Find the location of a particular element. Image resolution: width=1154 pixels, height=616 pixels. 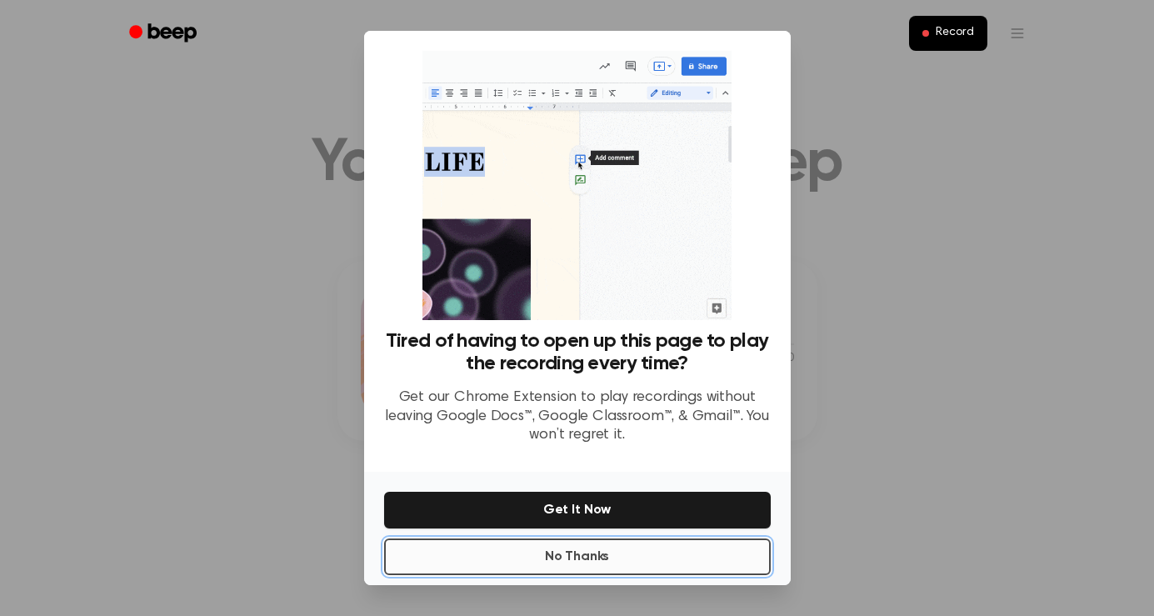

button: No Thanks is located at coordinates (577, 557).